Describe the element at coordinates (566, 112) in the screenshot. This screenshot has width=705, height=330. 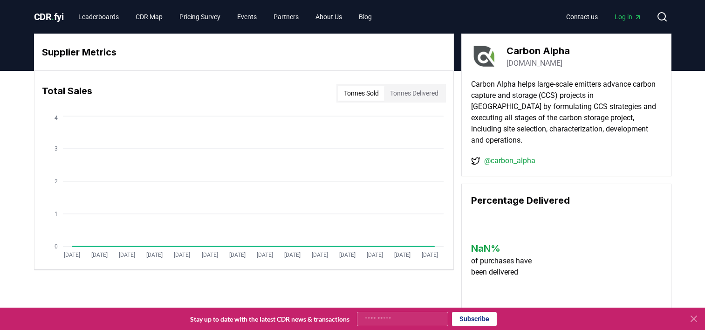
I see `p: Carbon Alpha helps large-scale emitters advance carbon capture and storage (CCS) projects in [GEO...` at that location.